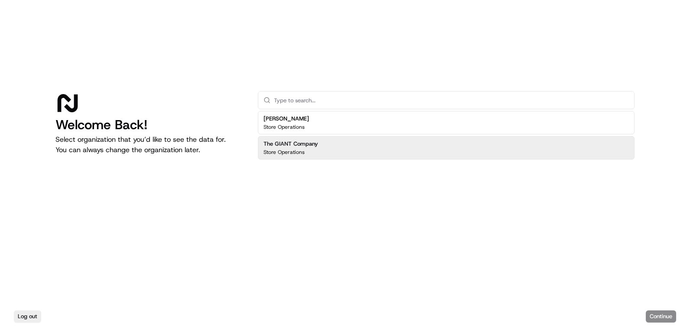 Image resolution: width=690 pixels, height=326 pixels. What do you see at coordinates (446, 135) in the screenshot?
I see `div: Suggestions` at bounding box center [446, 135].